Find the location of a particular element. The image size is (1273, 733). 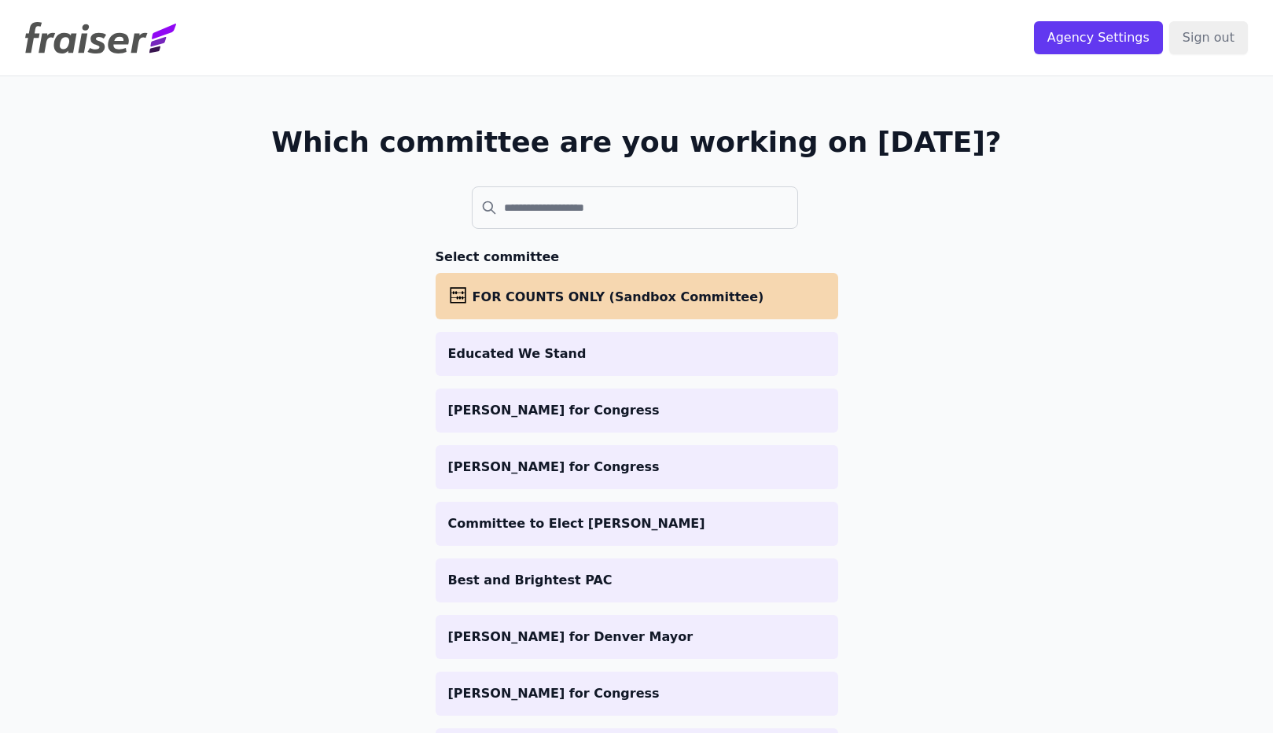

input: Agency Settings is located at coordinates (1099, 38).